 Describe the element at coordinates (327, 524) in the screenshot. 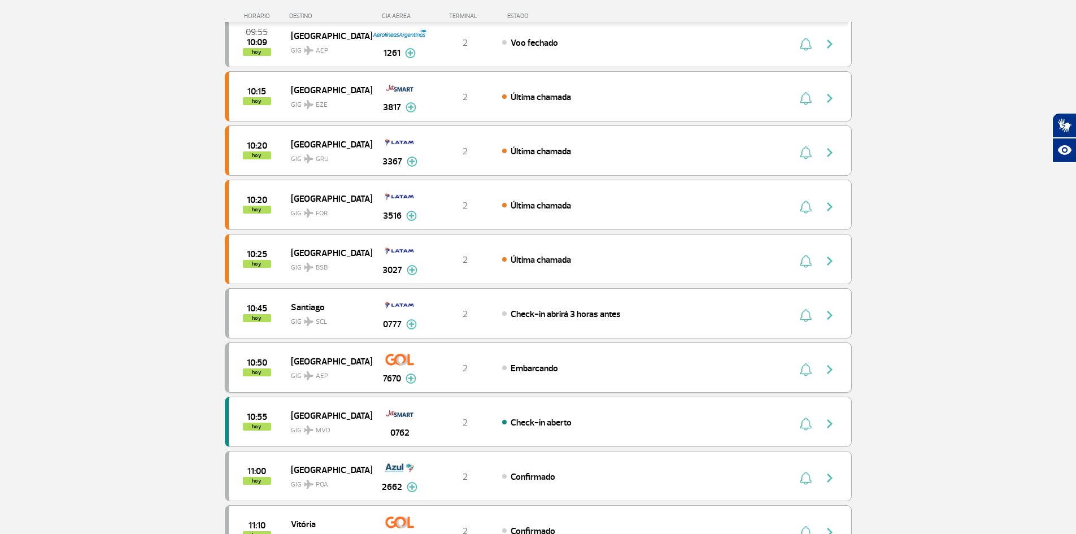

I see `span: Vitória` at that location.